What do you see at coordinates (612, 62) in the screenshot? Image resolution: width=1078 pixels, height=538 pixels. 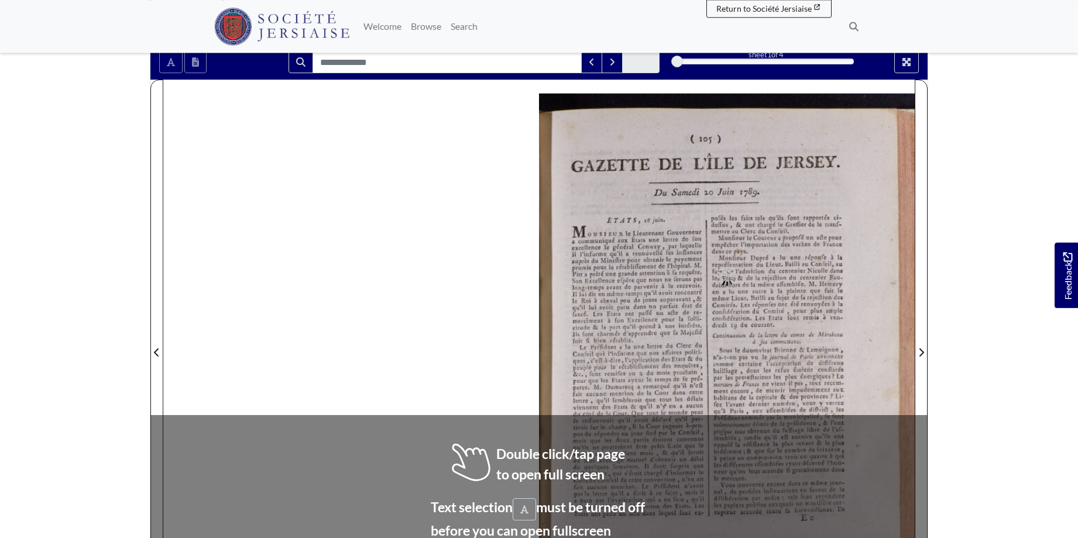 I see `button: Next Match` at bounding box center [612, 62].